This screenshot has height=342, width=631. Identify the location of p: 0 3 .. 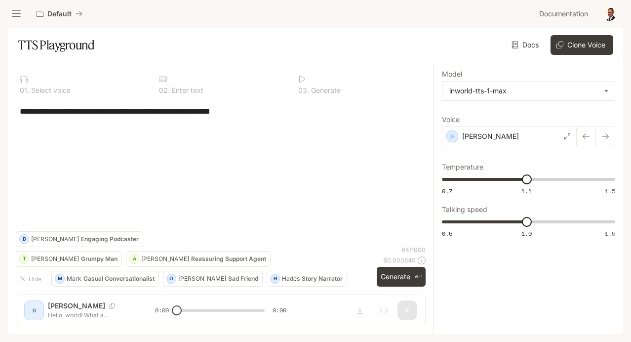
(304, 90).